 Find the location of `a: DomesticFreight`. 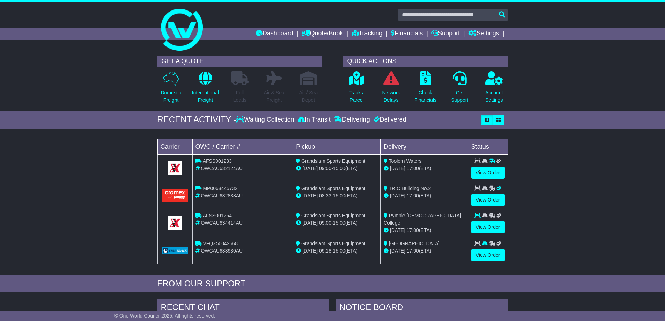

a: DomesticFreight is located at coordinates (171, 89).